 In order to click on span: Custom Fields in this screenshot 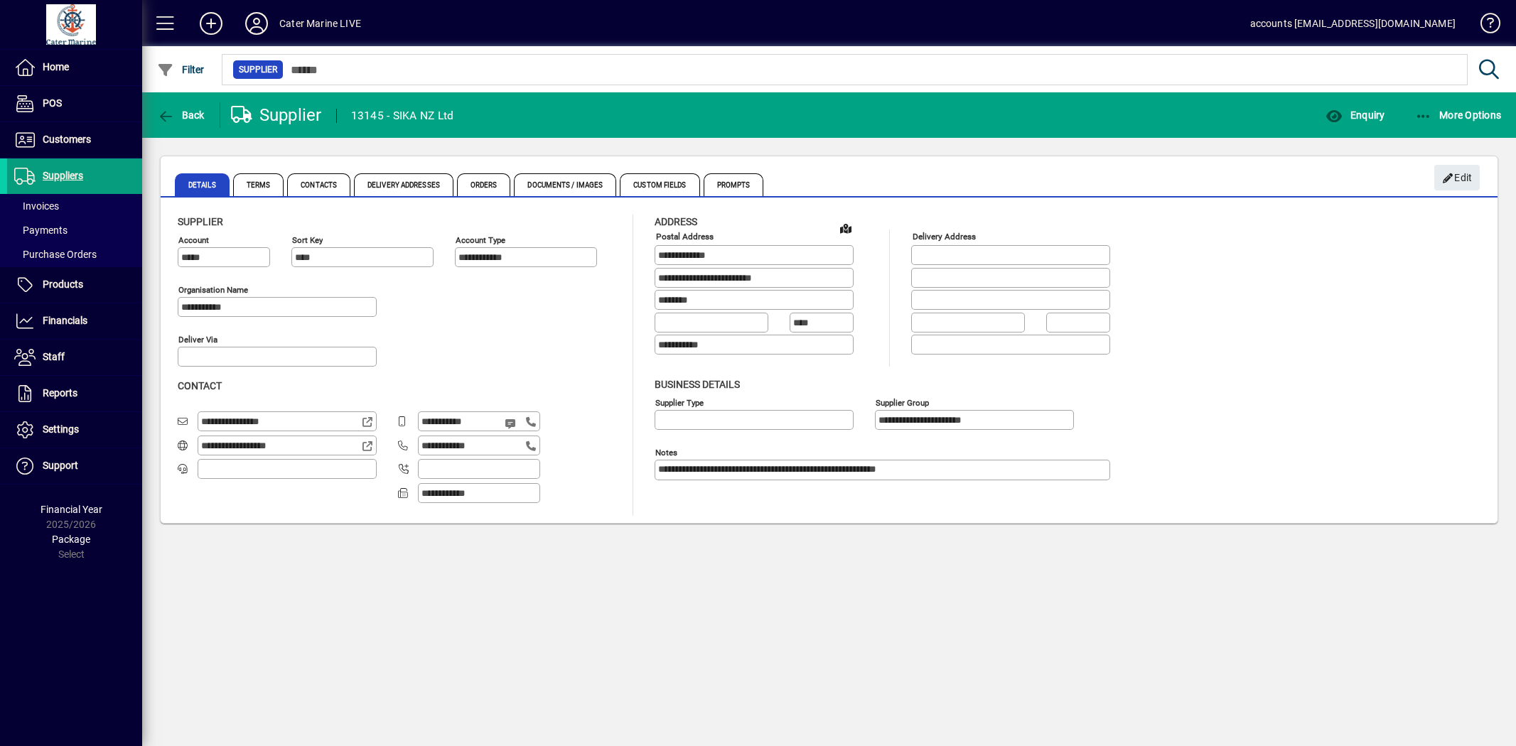, I will do `click(660, 185)`.